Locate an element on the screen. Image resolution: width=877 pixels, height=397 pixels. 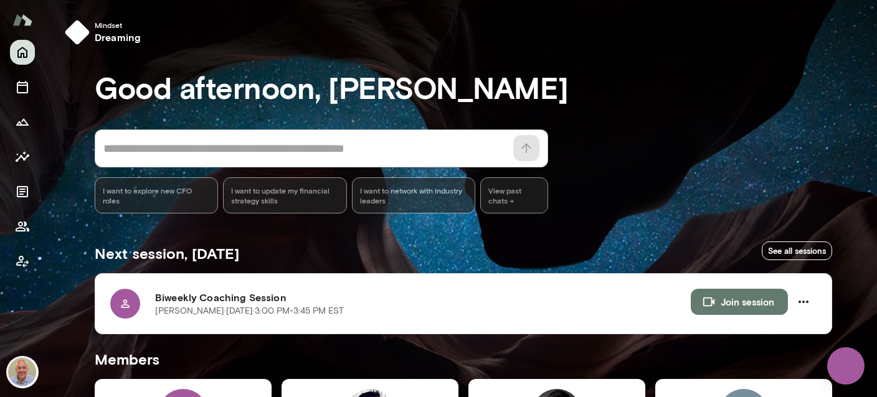
button: Mindsetdreaming is located at coordinates (105, 32).